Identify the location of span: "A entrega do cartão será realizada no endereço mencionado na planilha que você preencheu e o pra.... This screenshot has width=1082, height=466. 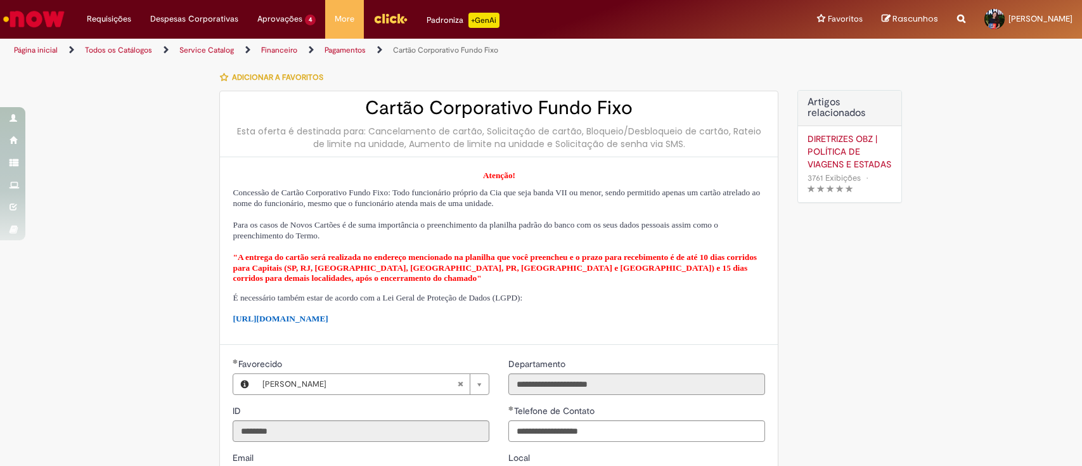
(495, 268).